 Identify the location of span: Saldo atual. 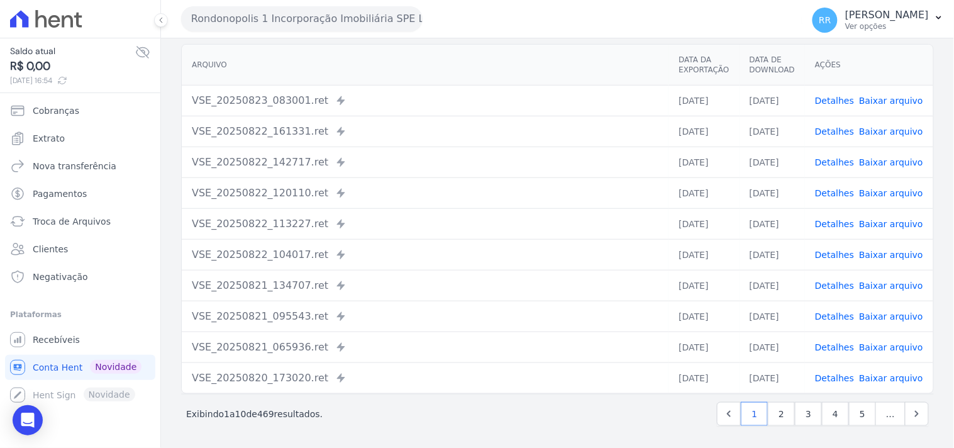
(72, 51).